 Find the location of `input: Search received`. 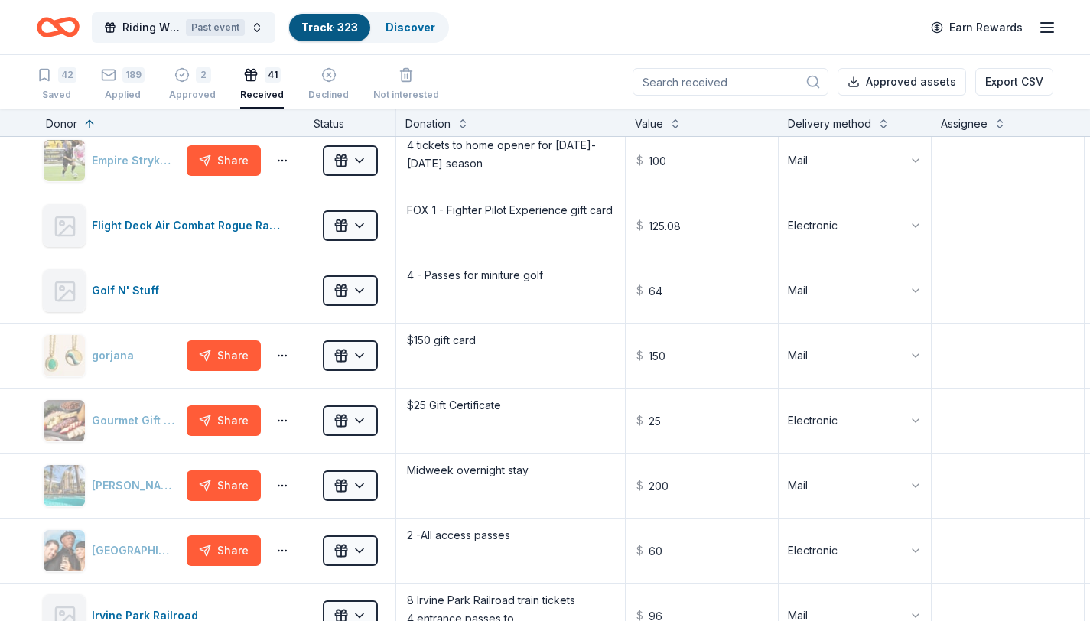

input: Search received is located at coordinates (731, 82).